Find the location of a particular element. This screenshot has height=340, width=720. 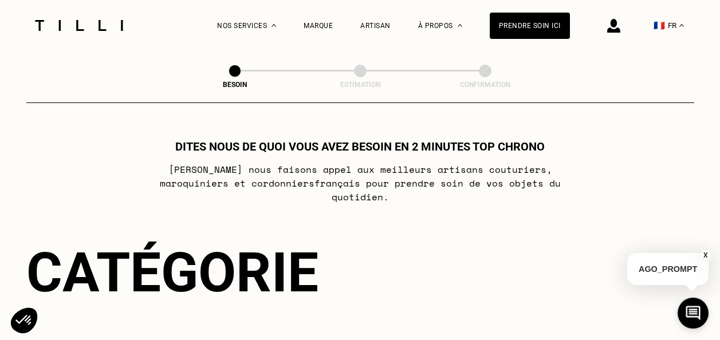

p: AGO_PROMPT is located at coordinates (668, 269).